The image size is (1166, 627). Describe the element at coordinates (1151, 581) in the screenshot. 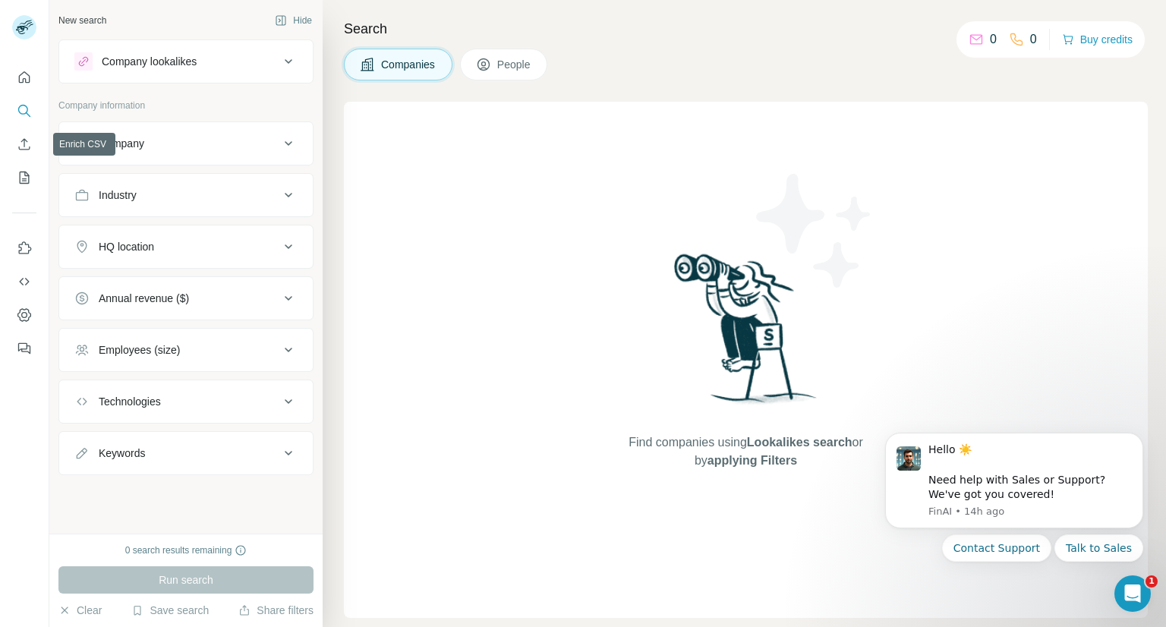

I see `span: 1` at that location.